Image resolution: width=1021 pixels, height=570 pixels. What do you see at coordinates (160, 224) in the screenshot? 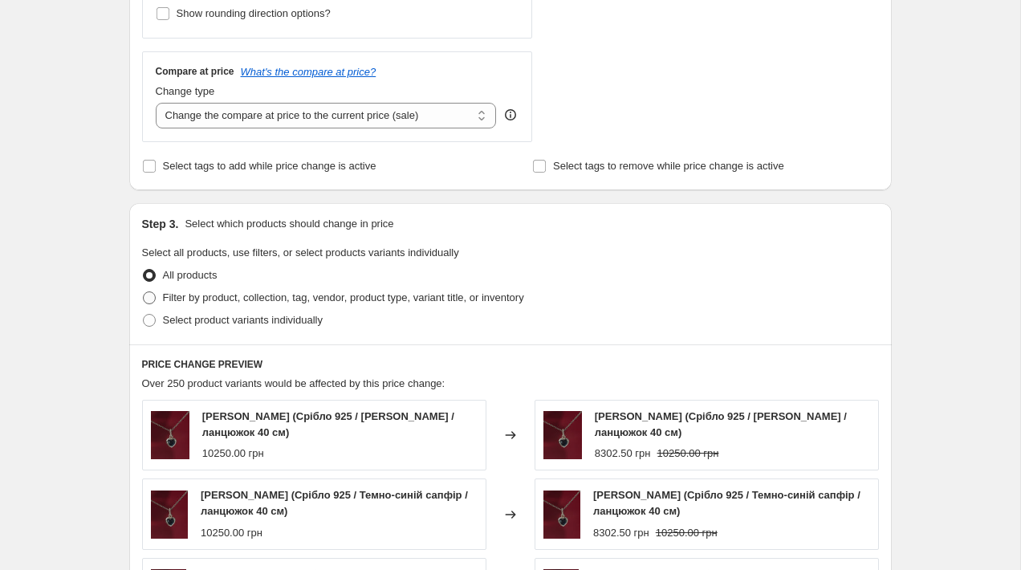
I see `h2: Step 3.` at bounding box center [160, 224].